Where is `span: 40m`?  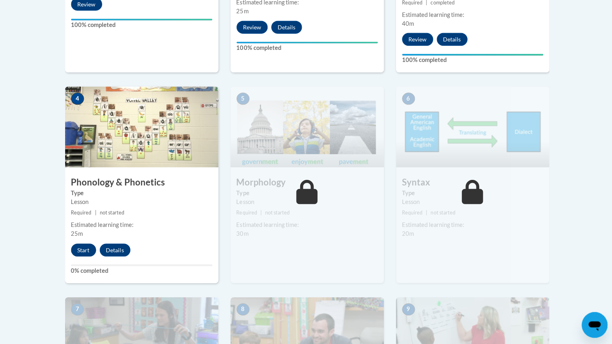
span: 40m is located at coordinates (407, 24).